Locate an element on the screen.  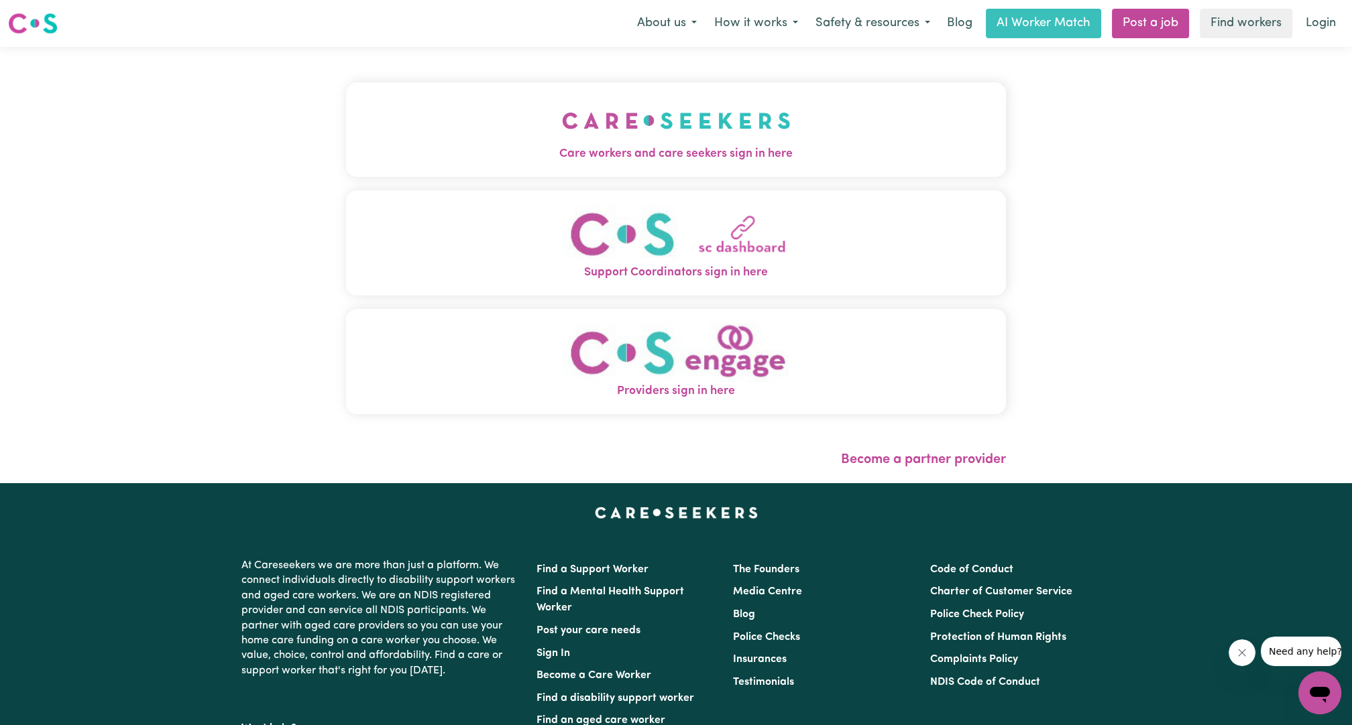
a: Media Centre is located at coordinates (767, 592).